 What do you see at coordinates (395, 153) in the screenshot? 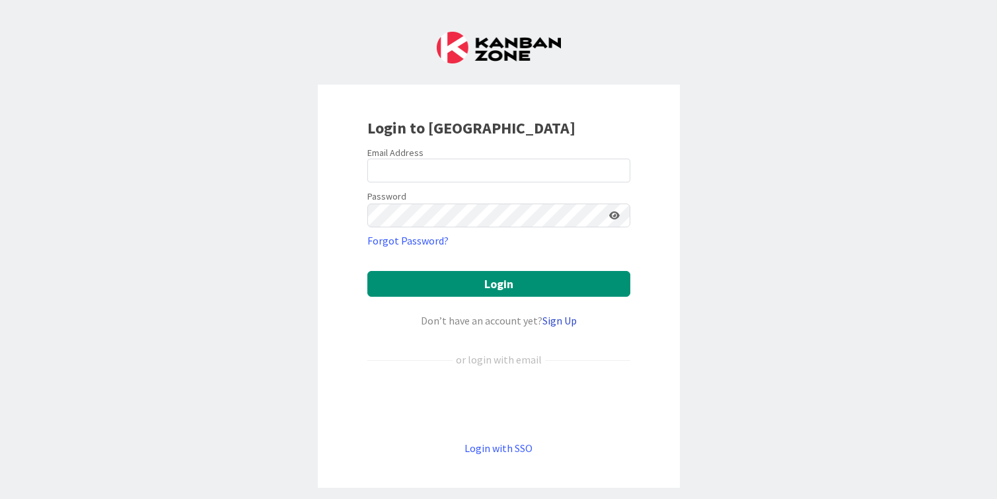
I see `label: Email Address` at bounding box center [395, 153].